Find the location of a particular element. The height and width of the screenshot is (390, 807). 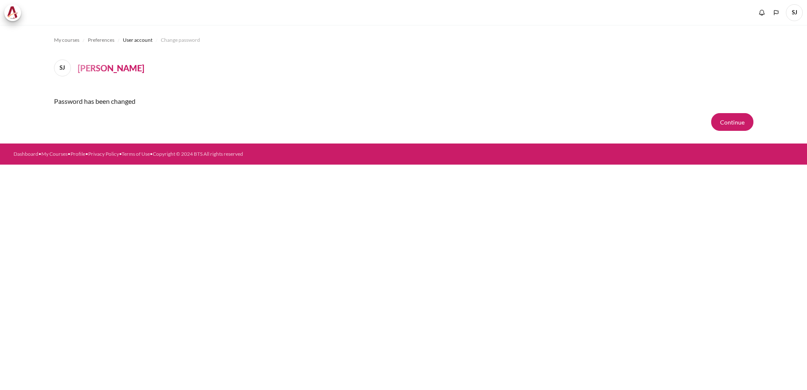

span: Preferences is located at coordinates (101, 40).